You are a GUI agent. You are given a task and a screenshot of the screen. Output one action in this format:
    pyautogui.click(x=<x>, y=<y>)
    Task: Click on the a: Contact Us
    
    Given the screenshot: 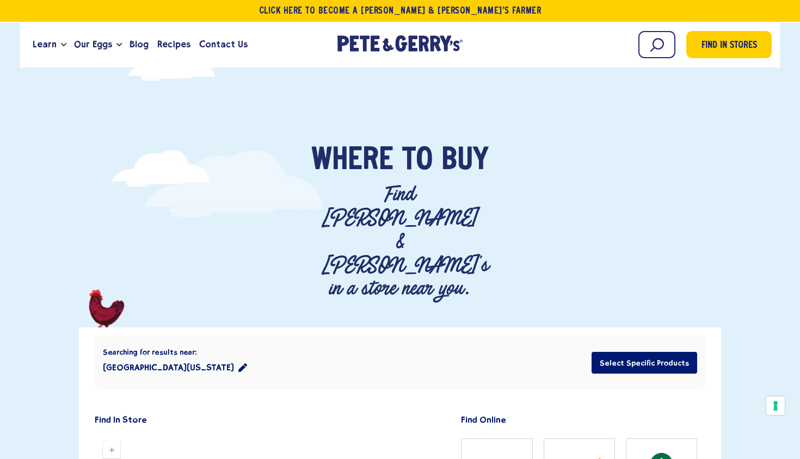 What is the action you would take?
    pyautogui.click(x=223, y=45)
    